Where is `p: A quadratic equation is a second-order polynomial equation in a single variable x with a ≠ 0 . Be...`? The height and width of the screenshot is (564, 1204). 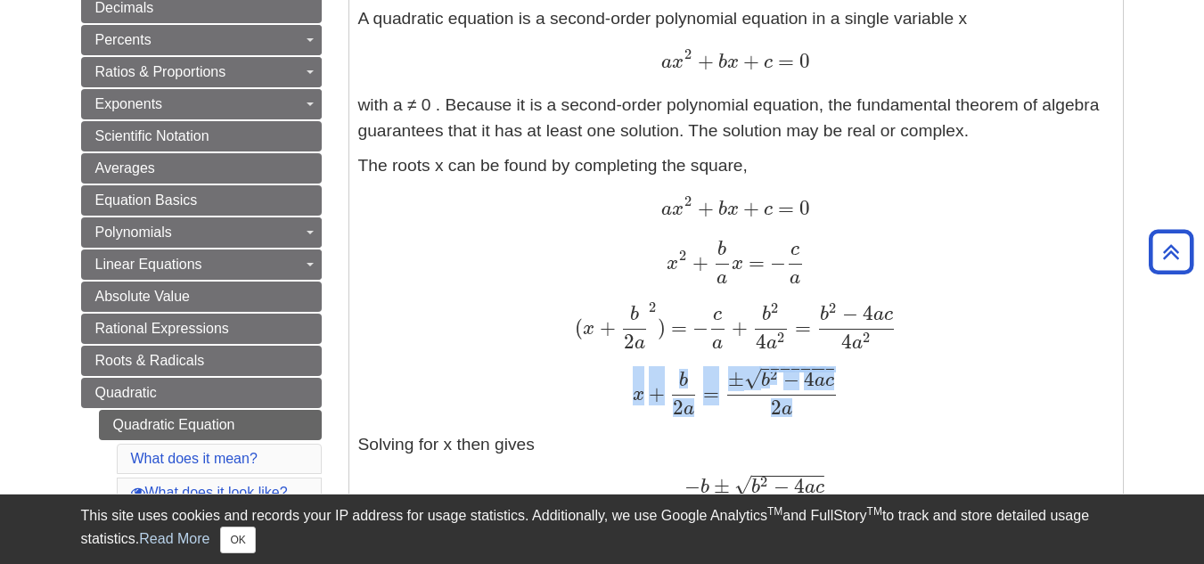
p: A quadratic equation is a second-order polynomial equation in a single variable x with a ≠ 0 . Be... is located at coordinates (736, 75).